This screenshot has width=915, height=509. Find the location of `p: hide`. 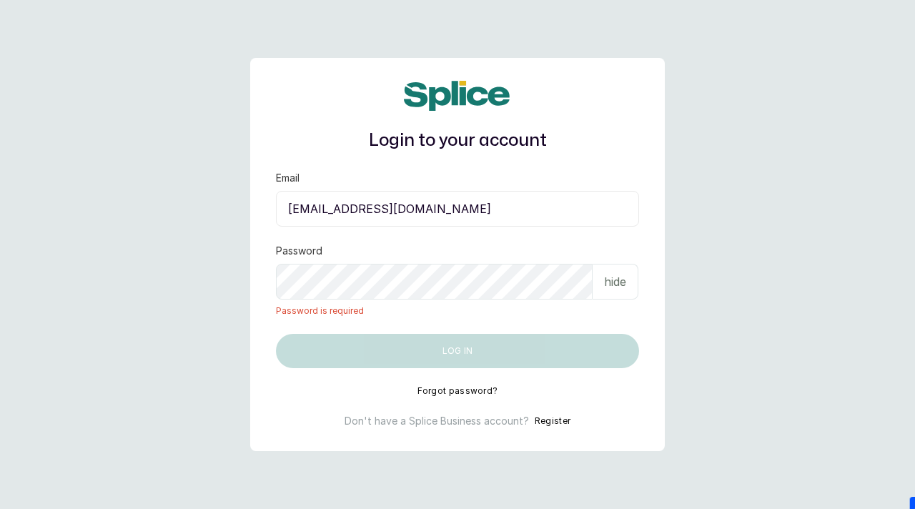

p: hide is located at coordinates (615, 282).